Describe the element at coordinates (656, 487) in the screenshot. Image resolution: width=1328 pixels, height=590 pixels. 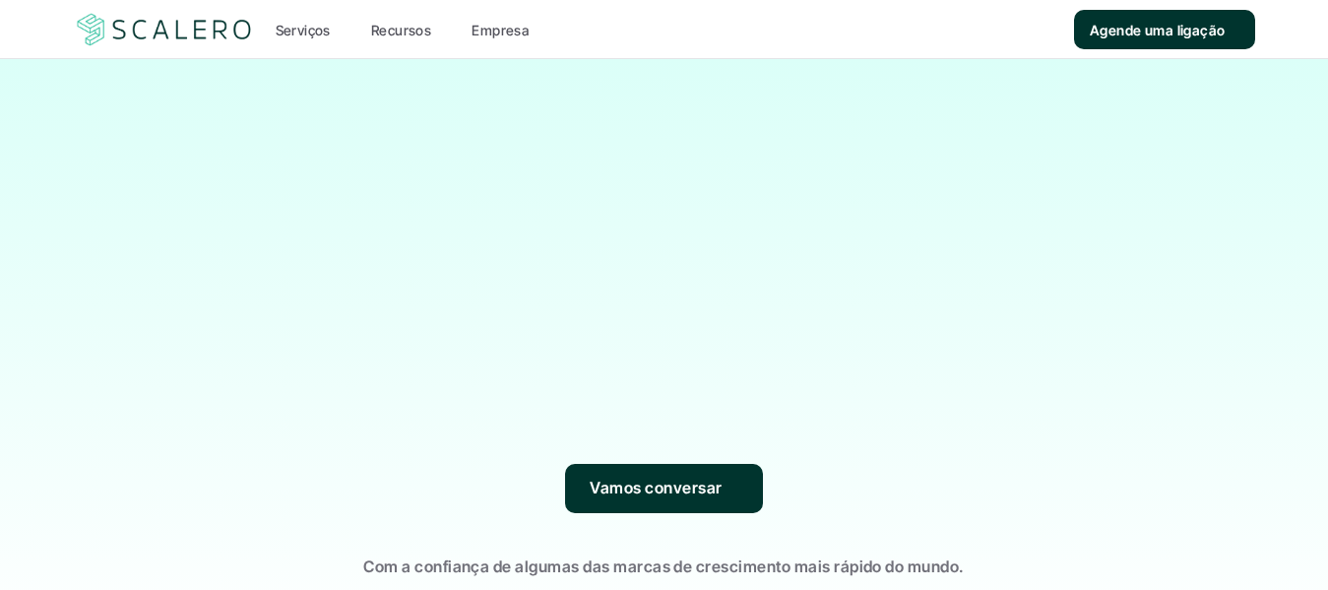
I see `font: Vamos conversar` at that location.